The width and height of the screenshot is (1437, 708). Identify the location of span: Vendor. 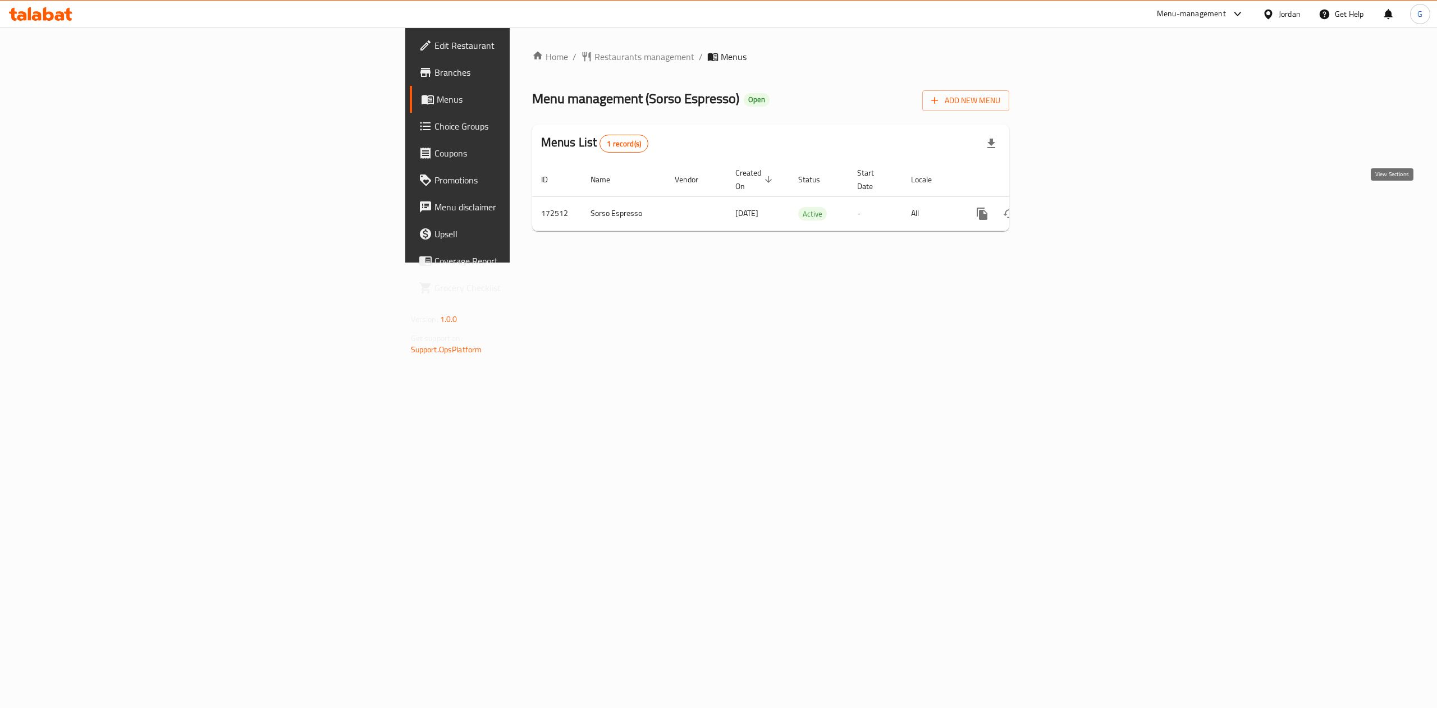
(694, 180).